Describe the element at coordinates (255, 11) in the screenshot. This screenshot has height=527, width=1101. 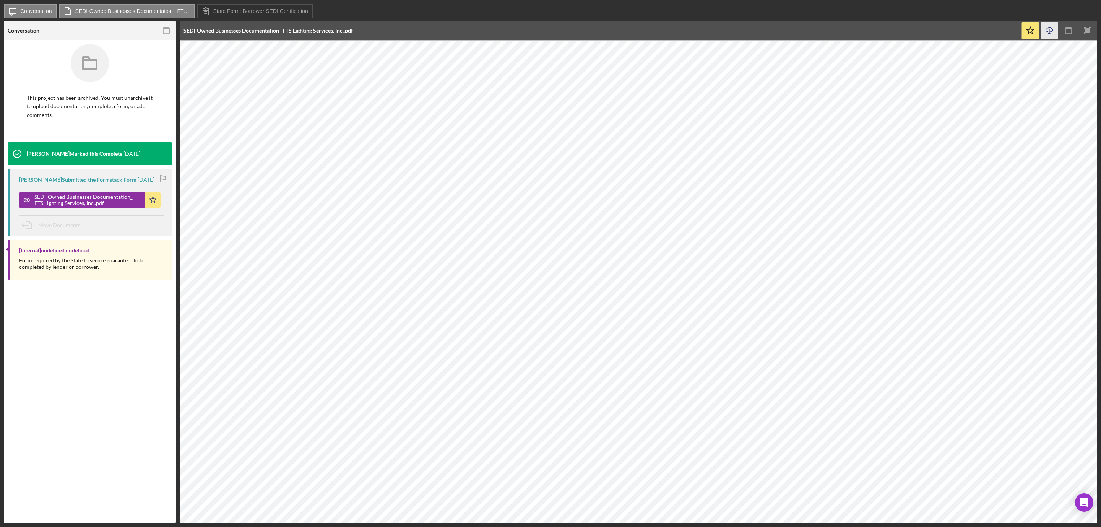
I see `button: State Form: Borrower SEDI Certification` at that location.